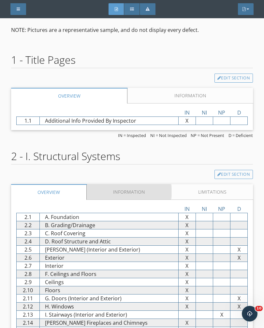 The height and width of the screenshot is (328, 264). I want to click on div: 2.2, so click(28, 225).